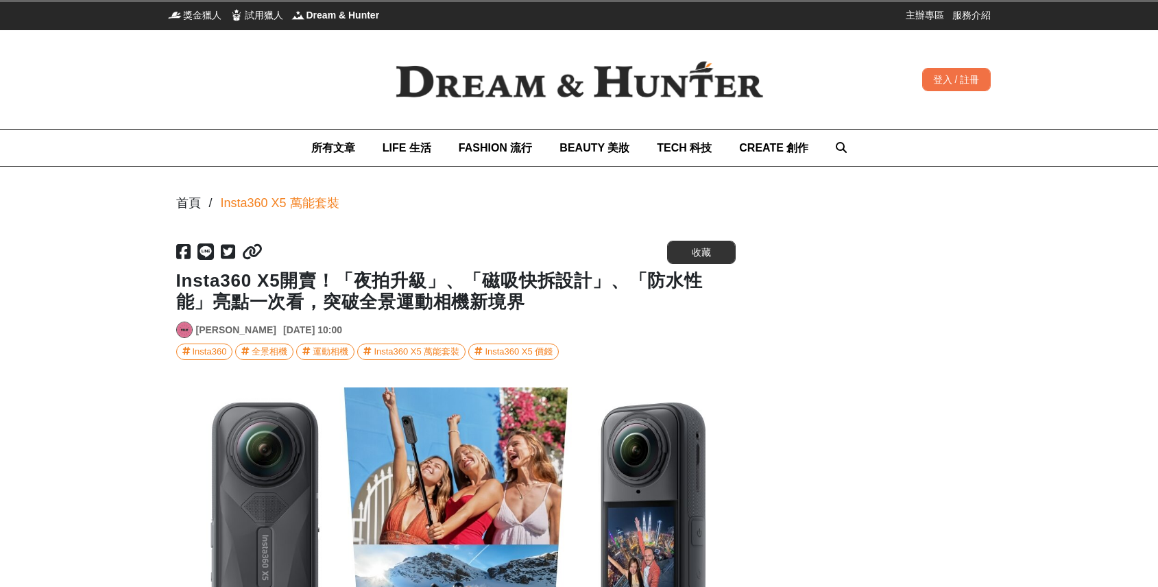  I want to click on span: 獎金獵人, so click(202, 15).